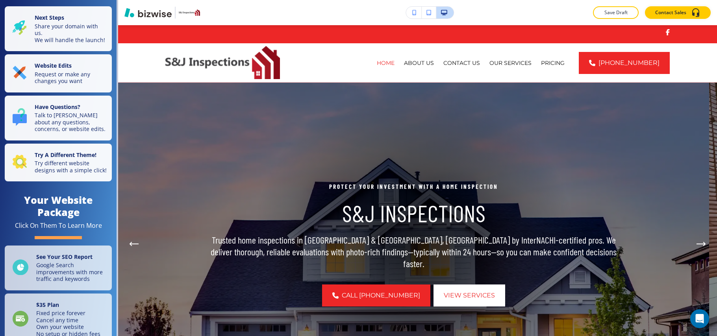  Describe the element at coordinates (49, 17) in the screenshot. I see `strong: Next Steps` at that location.